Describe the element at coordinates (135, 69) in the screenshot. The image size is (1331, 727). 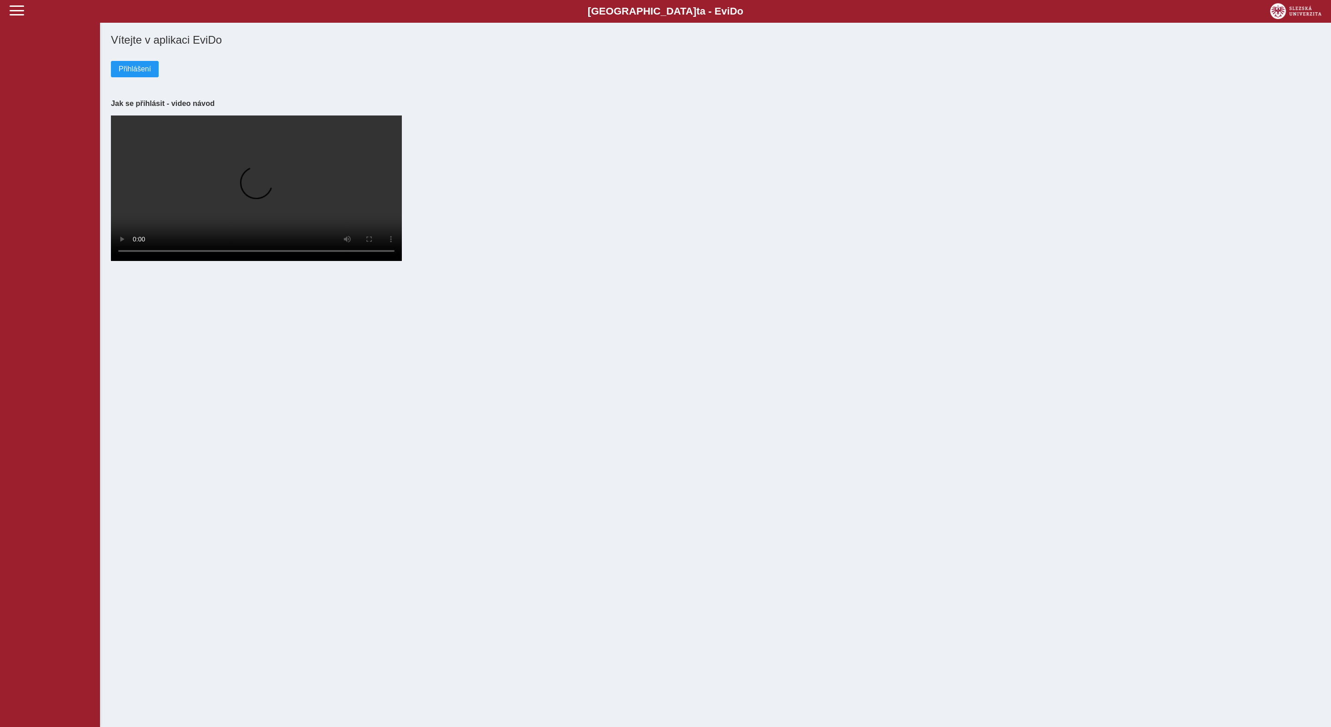
I see `span: Přihlášení` at that location.